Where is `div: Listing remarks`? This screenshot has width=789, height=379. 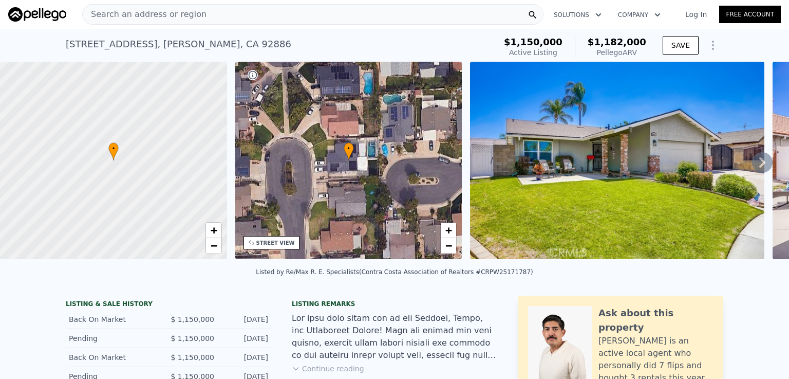 div: Listing remarks is located at coordinates (395, 304).